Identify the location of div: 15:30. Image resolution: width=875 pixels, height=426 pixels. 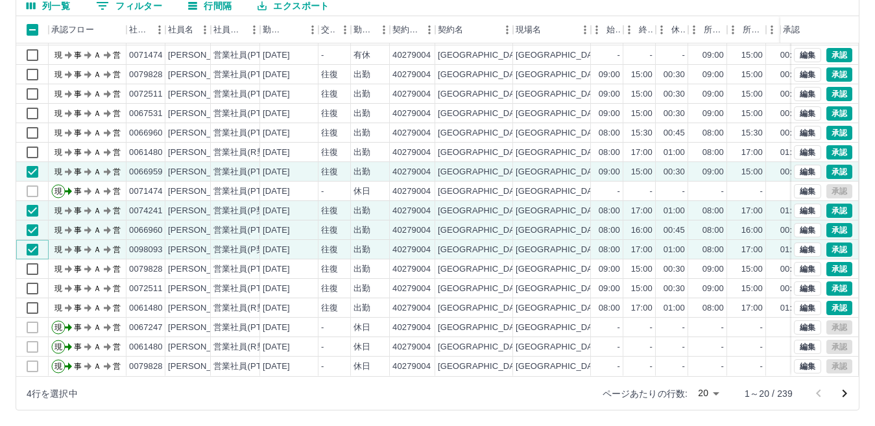
(641, 133).